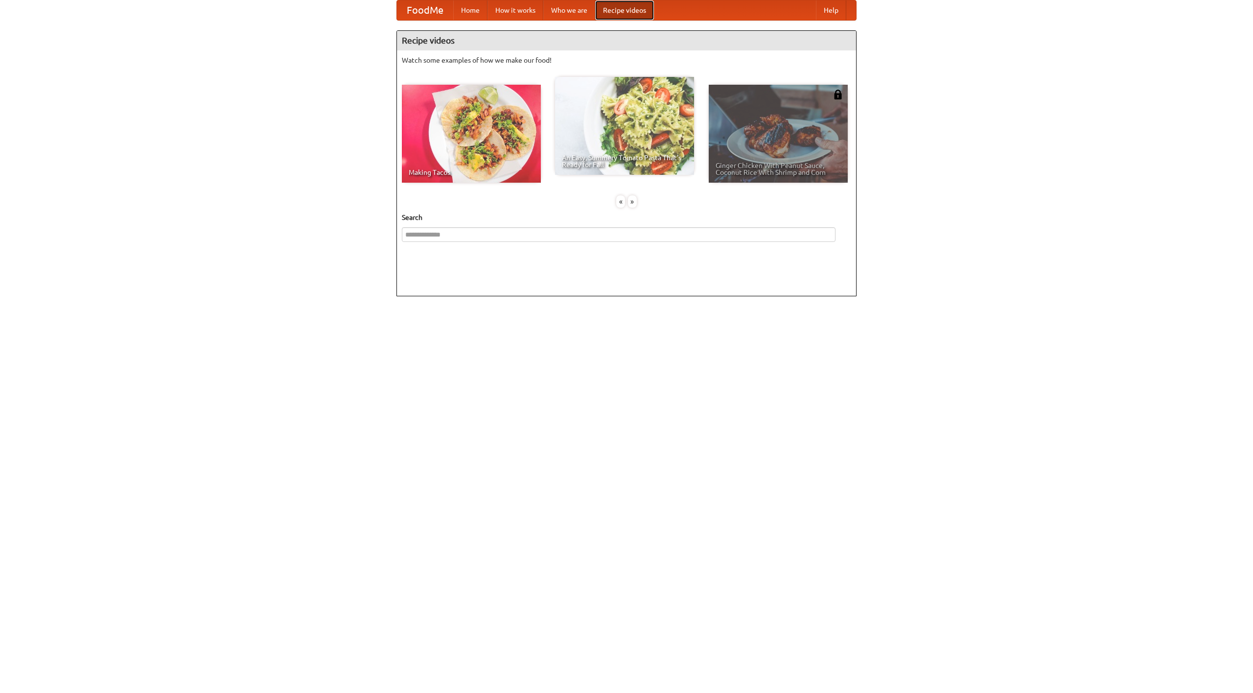  I want to click on h5: Search, so click(627, 217).